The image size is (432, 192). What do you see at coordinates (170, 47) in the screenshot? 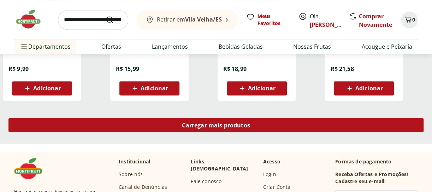
I see `a: Lançamentos` at bounding box center [170, 47].